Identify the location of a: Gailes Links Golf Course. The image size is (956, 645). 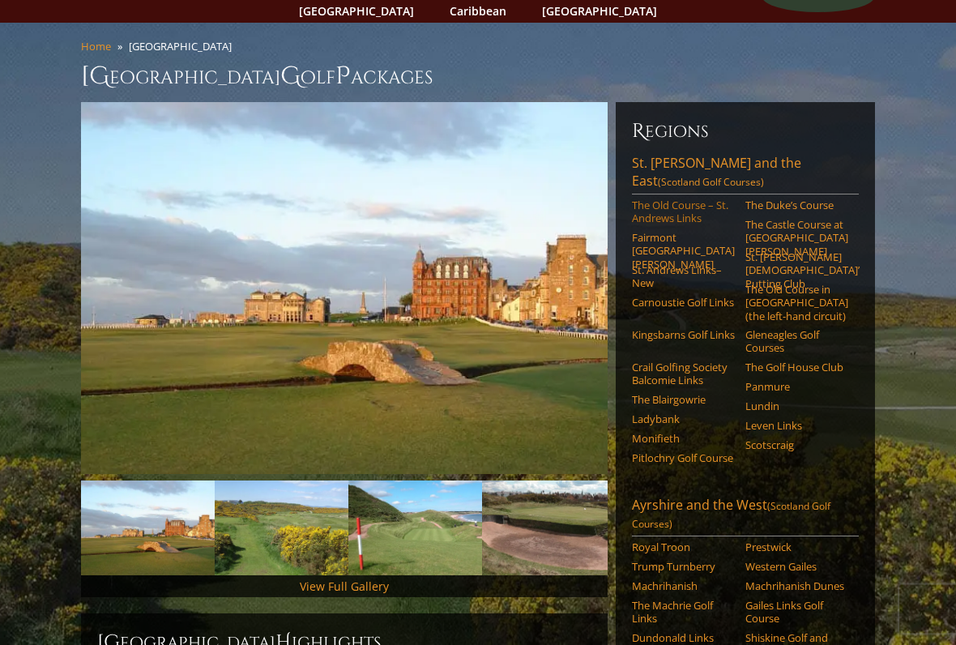
(796, 612).